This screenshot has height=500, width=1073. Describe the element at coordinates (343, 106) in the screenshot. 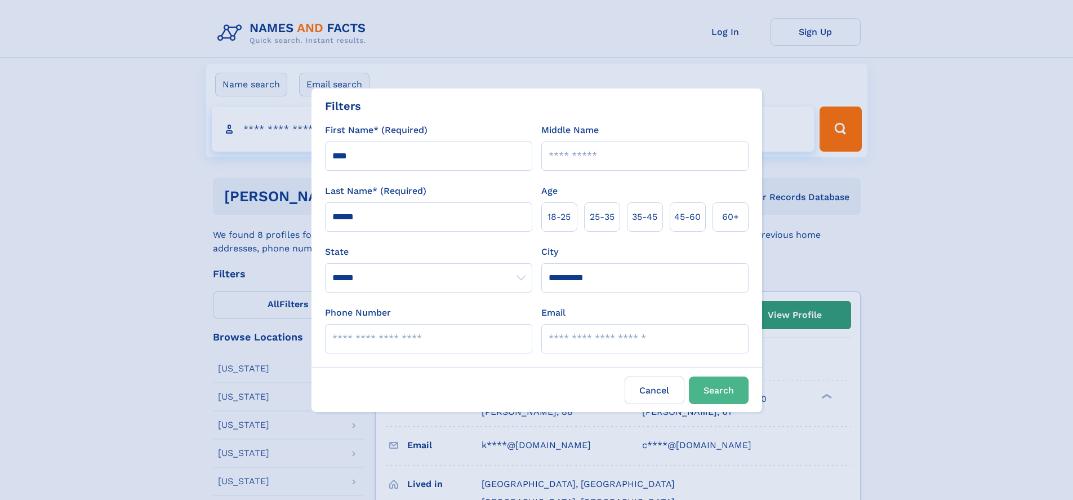

I see `div: Filters` at that location.